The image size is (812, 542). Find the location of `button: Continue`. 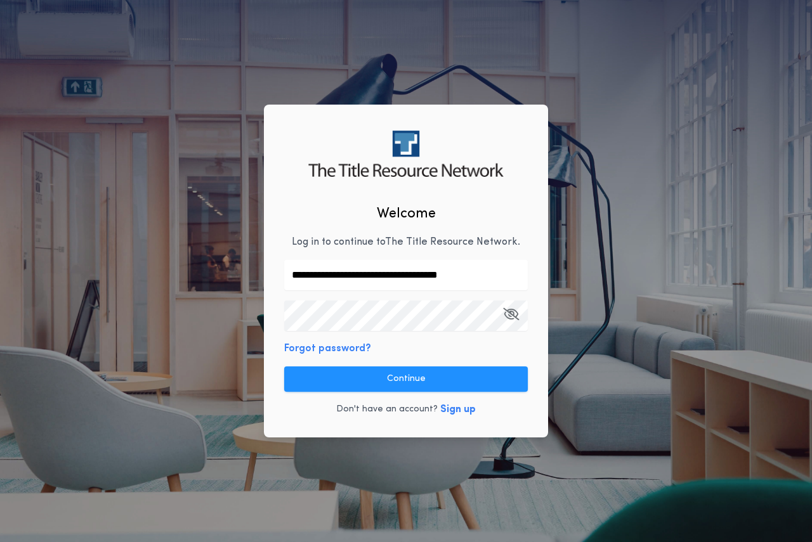

button: Continue is located at coordinates (406, 379).